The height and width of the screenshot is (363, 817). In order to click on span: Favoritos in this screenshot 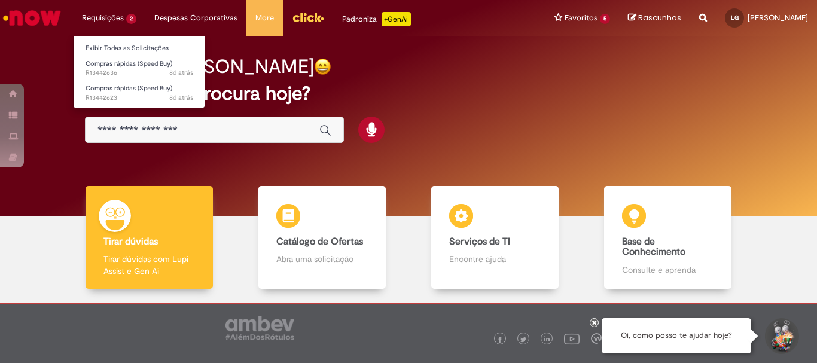, I will do `click(581, 18)`.